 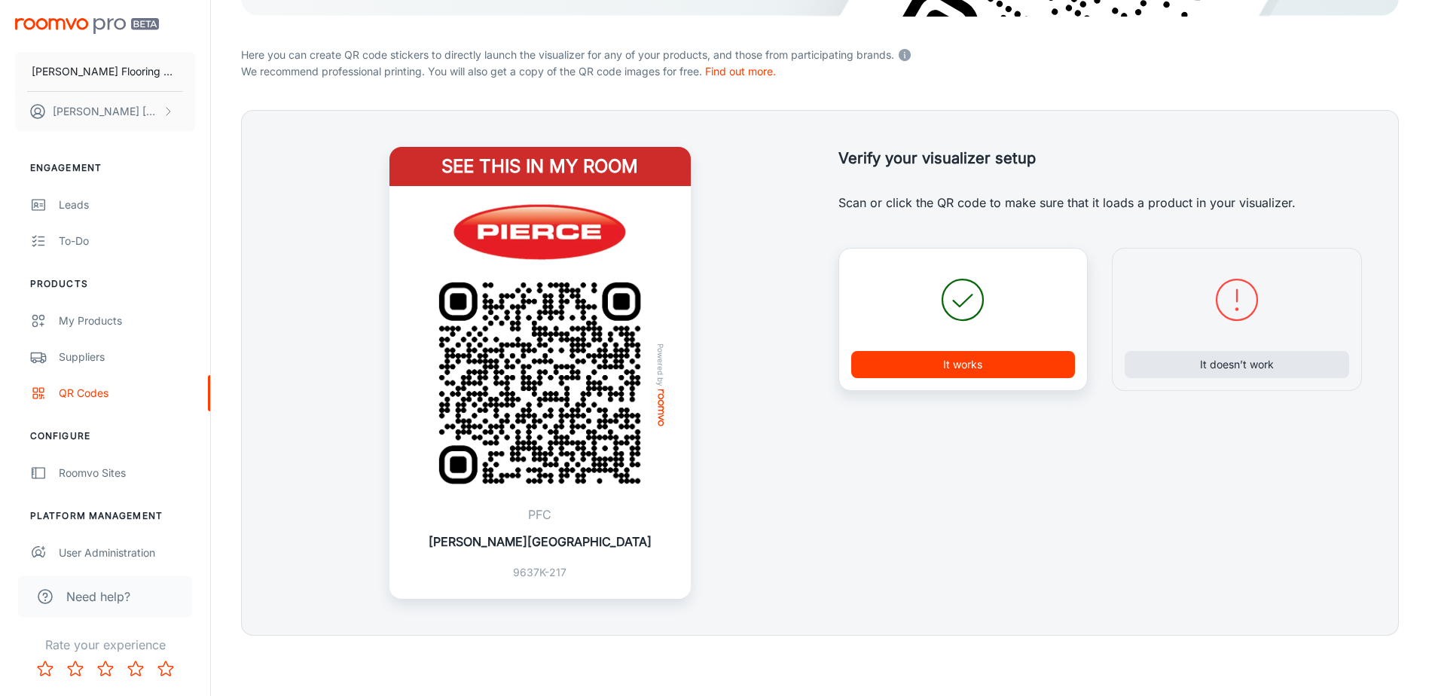 I want to click on p: 9637K-217, so click(x=540, y=573).